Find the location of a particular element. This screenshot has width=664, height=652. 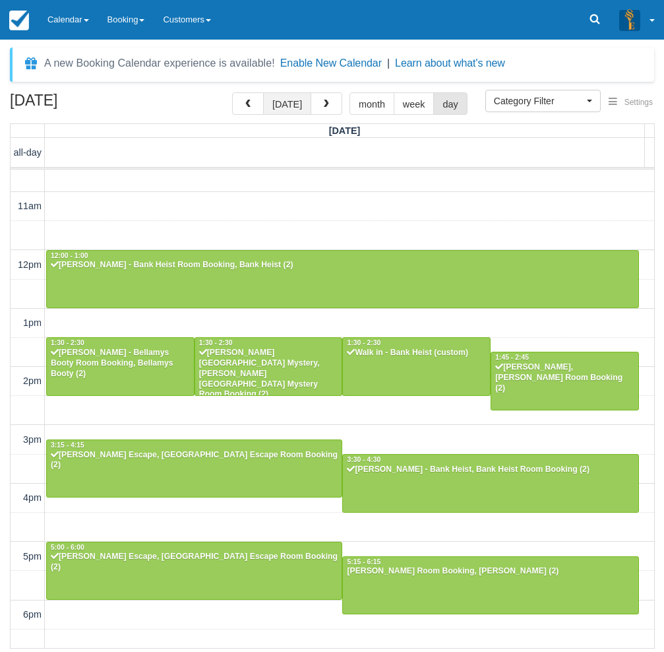

span: 5:00 - 6:00 is located at coordinates (67, 547).